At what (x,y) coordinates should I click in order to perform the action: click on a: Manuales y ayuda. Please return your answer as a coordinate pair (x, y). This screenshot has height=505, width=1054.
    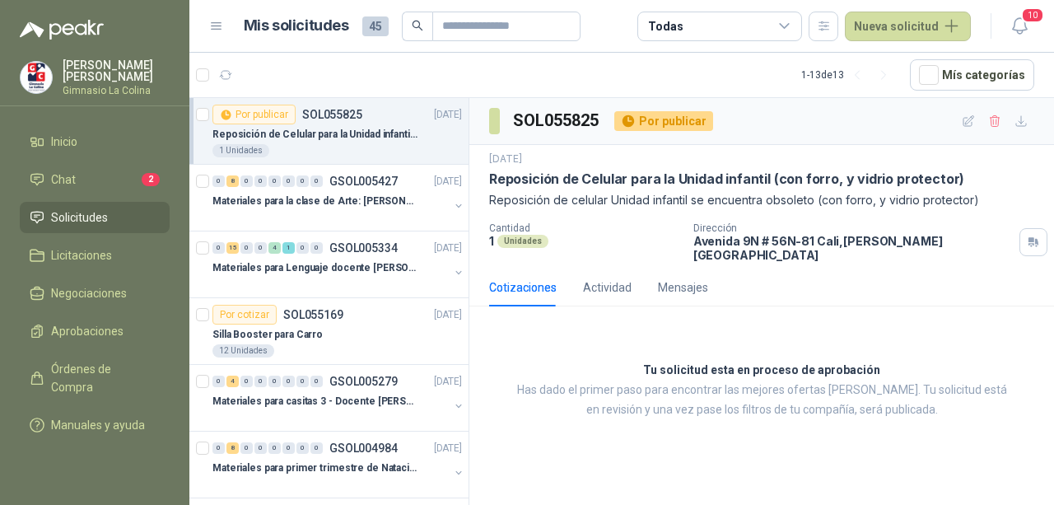
    Looking at the image, I should click on (95, 425).